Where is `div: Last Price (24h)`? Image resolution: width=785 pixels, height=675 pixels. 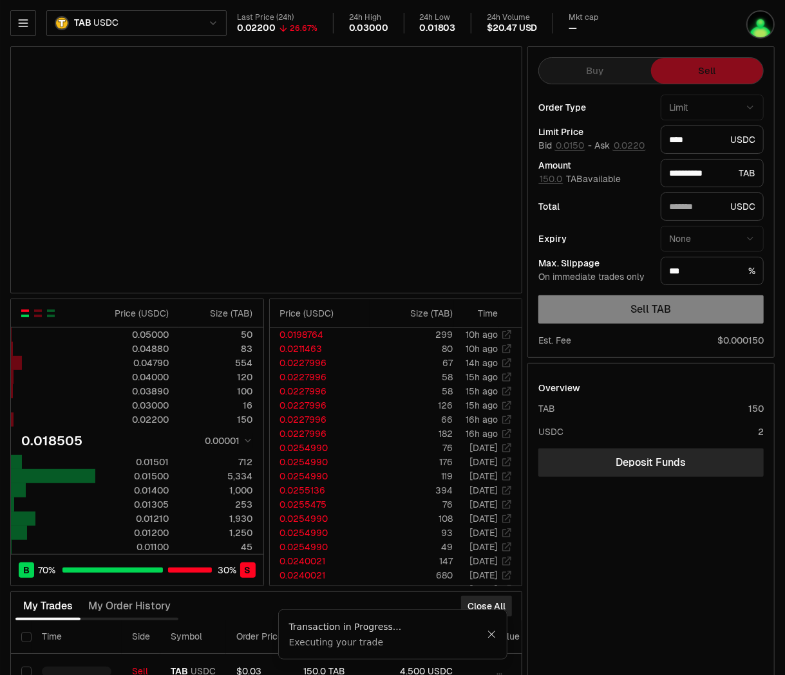 div: Last Price (24h) is located at coordinates (277, 17).